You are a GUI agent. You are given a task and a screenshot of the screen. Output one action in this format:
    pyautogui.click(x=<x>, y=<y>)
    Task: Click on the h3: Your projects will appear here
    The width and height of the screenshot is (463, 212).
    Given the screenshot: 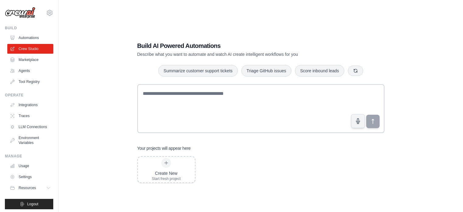 What is the action you would take?
    pyautogui.click(x=164, y=148)
    